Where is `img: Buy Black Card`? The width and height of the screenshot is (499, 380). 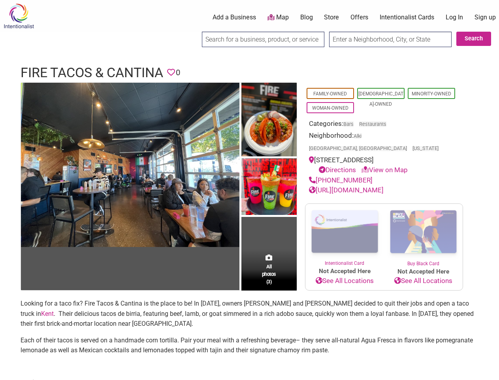 img: Buy Black Card is located at coordinates (424, 232).